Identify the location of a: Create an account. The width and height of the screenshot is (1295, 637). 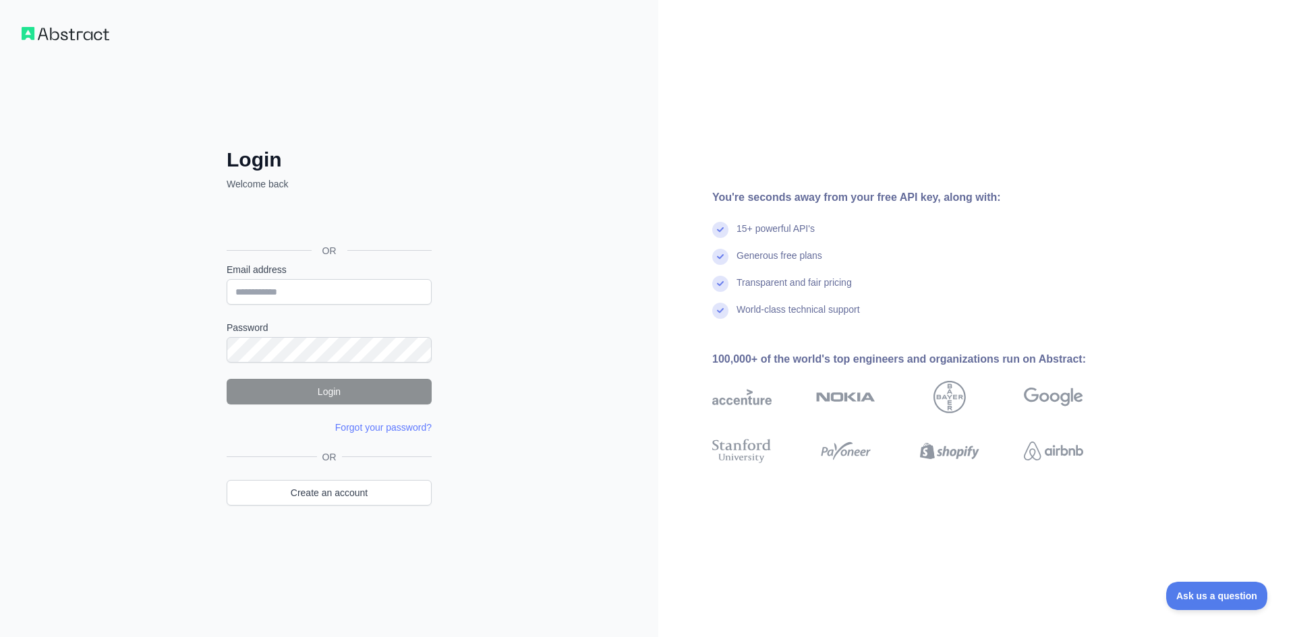
(329, 493).